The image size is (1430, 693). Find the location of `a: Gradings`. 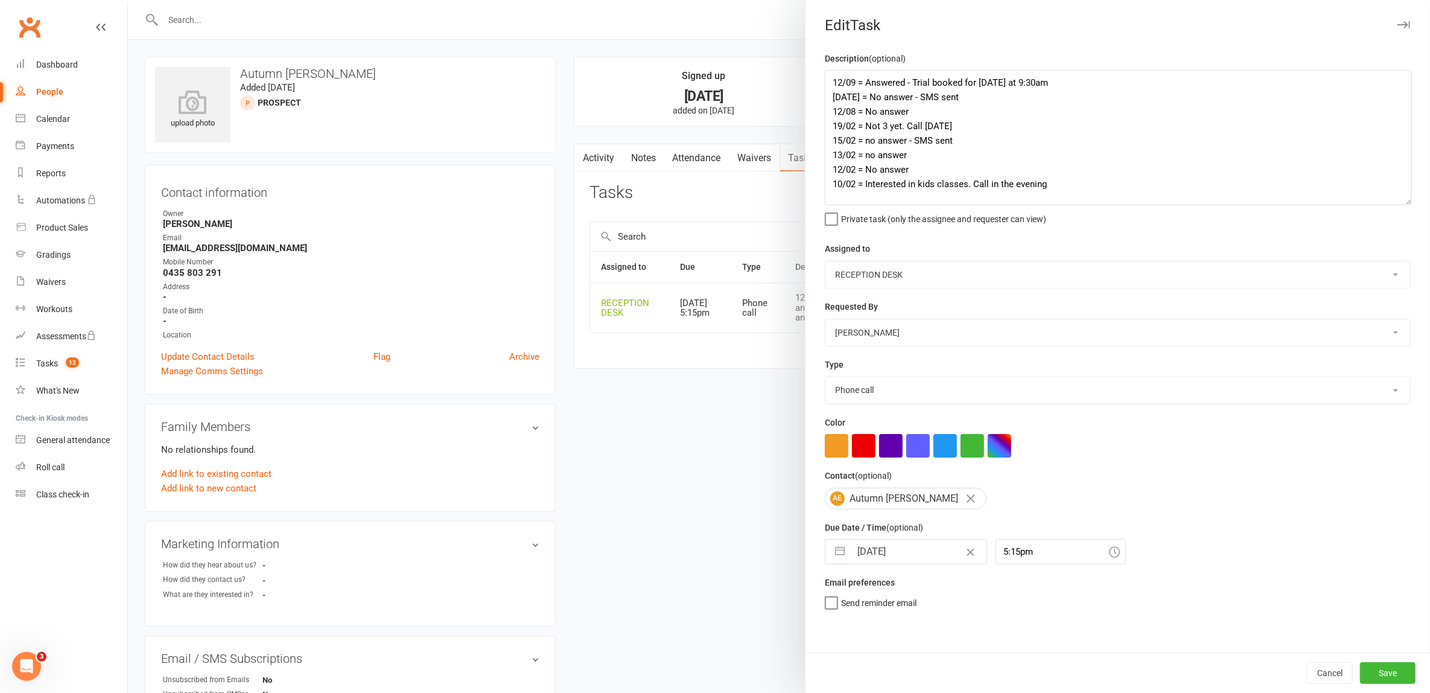

a: Gradings is located at coordinates (71, 255).